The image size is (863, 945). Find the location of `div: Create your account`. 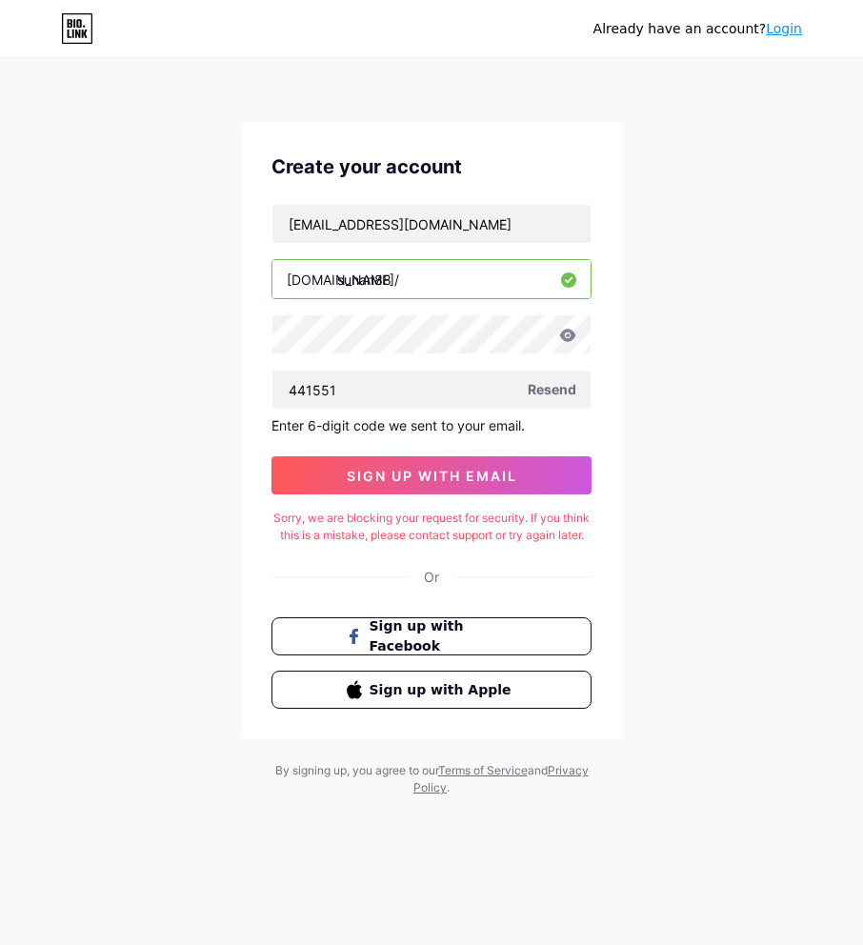

div: Create your account is located at coordinates (432, 167).